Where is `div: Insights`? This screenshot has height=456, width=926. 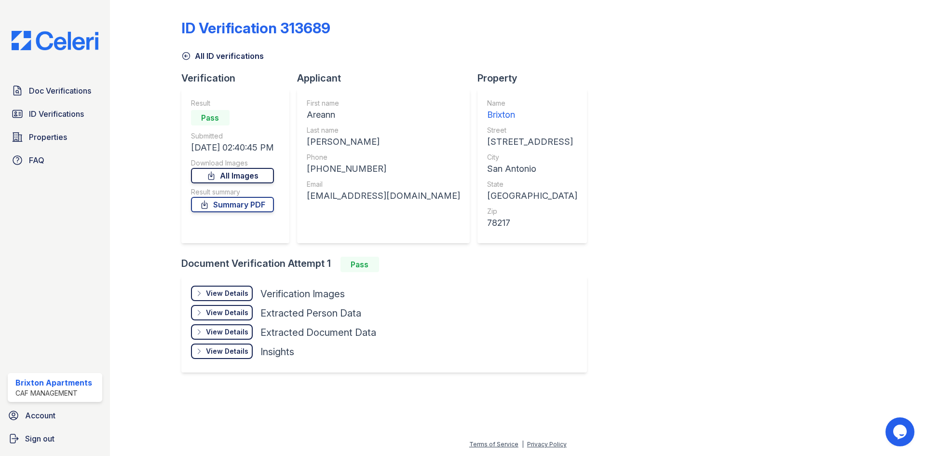 div: Insights is located at coordinates (277, 352).